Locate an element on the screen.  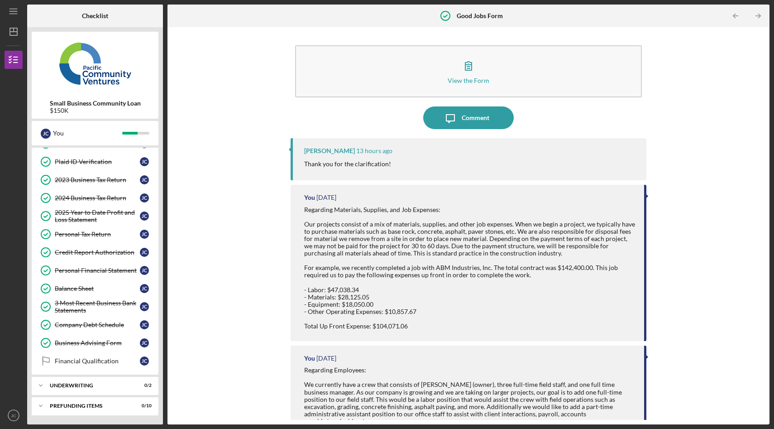
a: Financial QualificationJC is located at coordinates (95, 361).